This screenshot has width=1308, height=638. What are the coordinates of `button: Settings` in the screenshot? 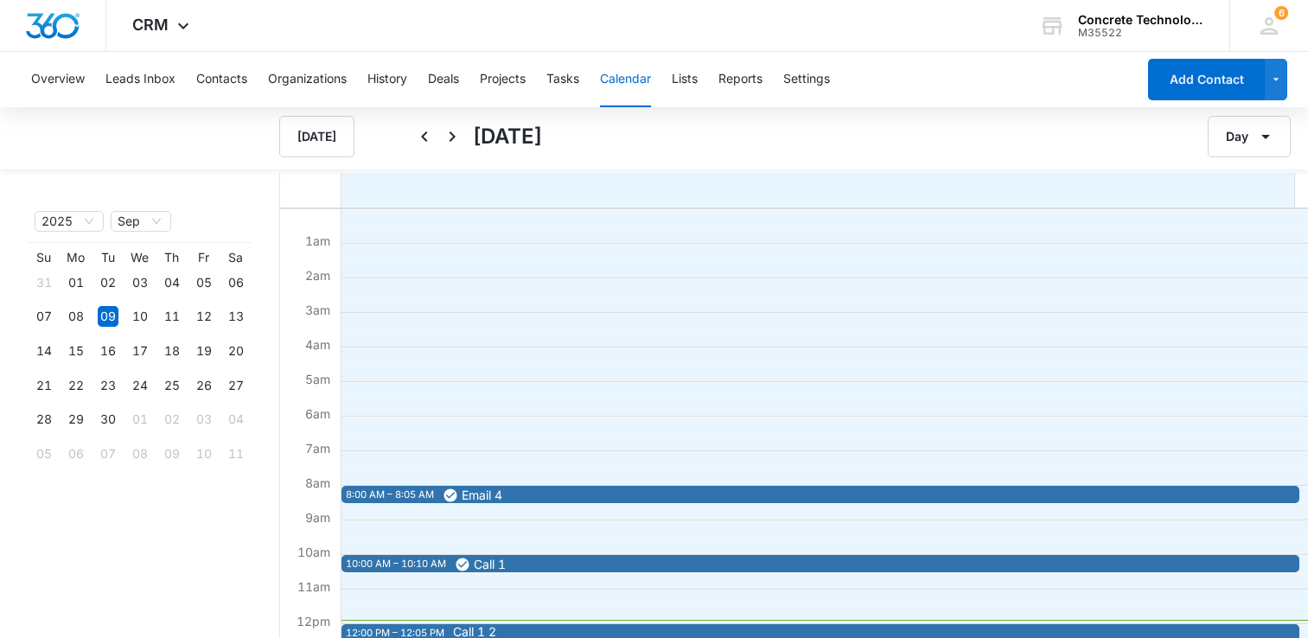 It's located at (807, 80).